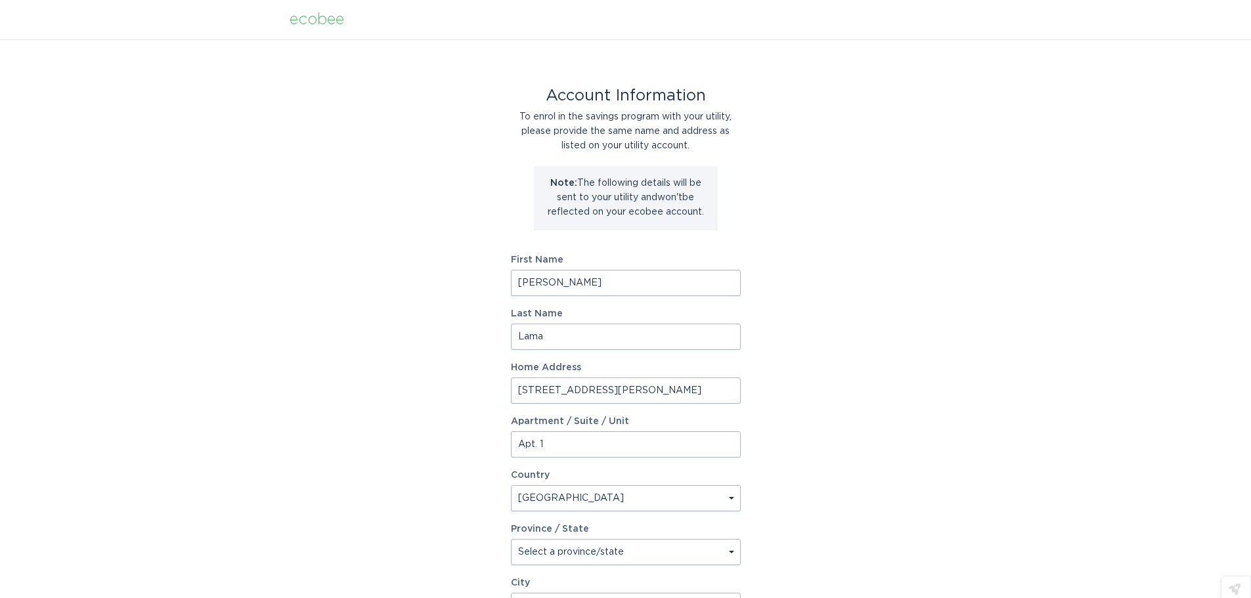  What do you see at coordinates (564, 183) in the screenshot?
I see `strong: Note:` at bounding box center [564, 183].